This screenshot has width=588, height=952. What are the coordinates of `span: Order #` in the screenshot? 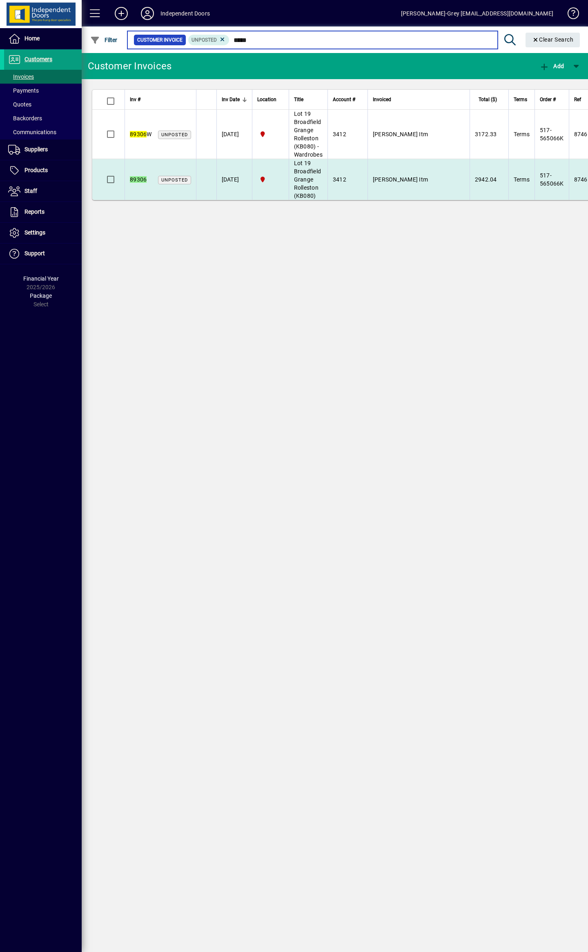 It's located at (547, 100).